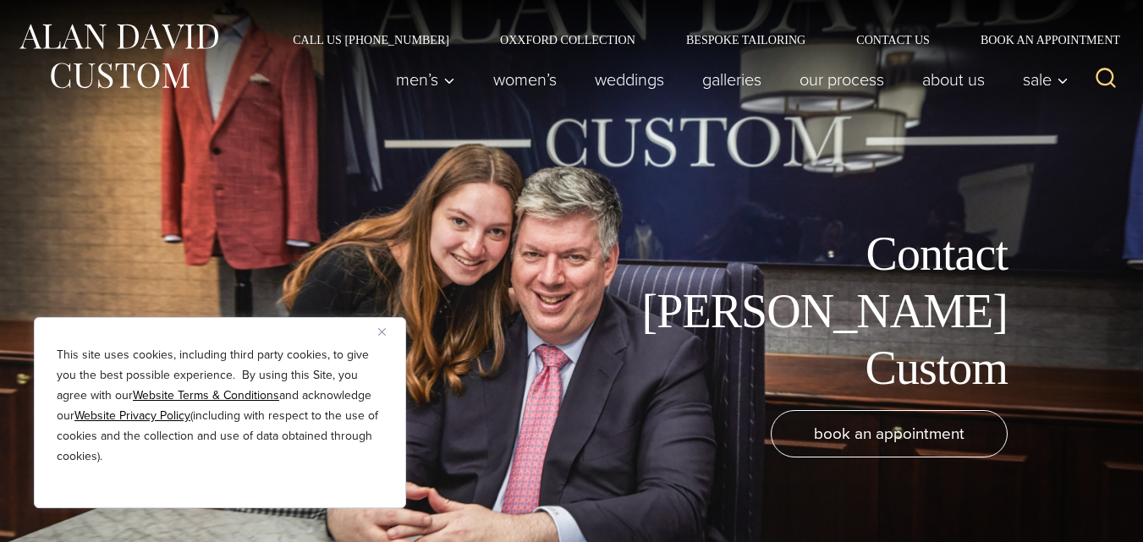  I want to click on u: Website Terms & Conditions, so click(206, 395).